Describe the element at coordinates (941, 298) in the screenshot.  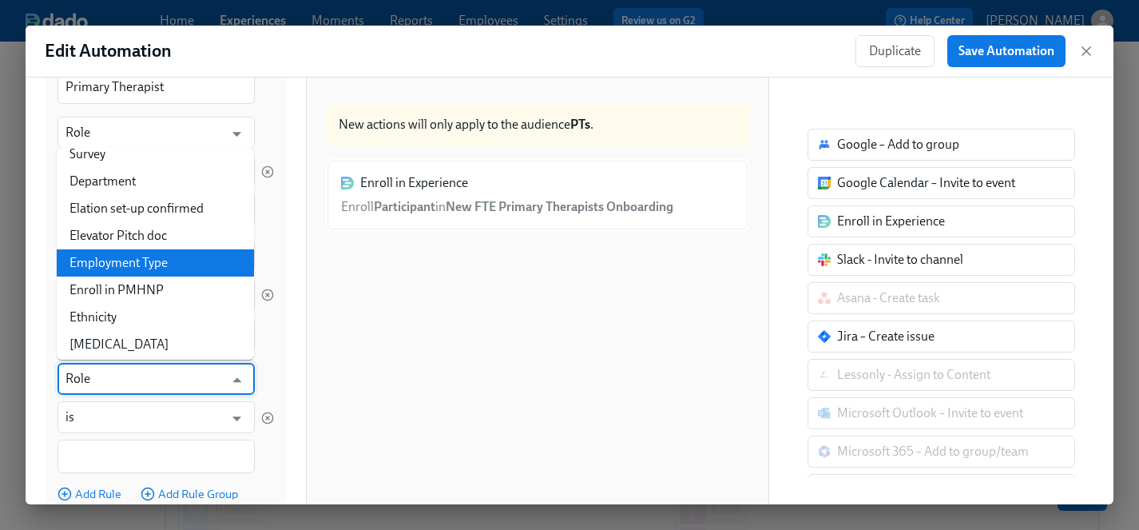
I see `a: Asana - Create task` at that location.